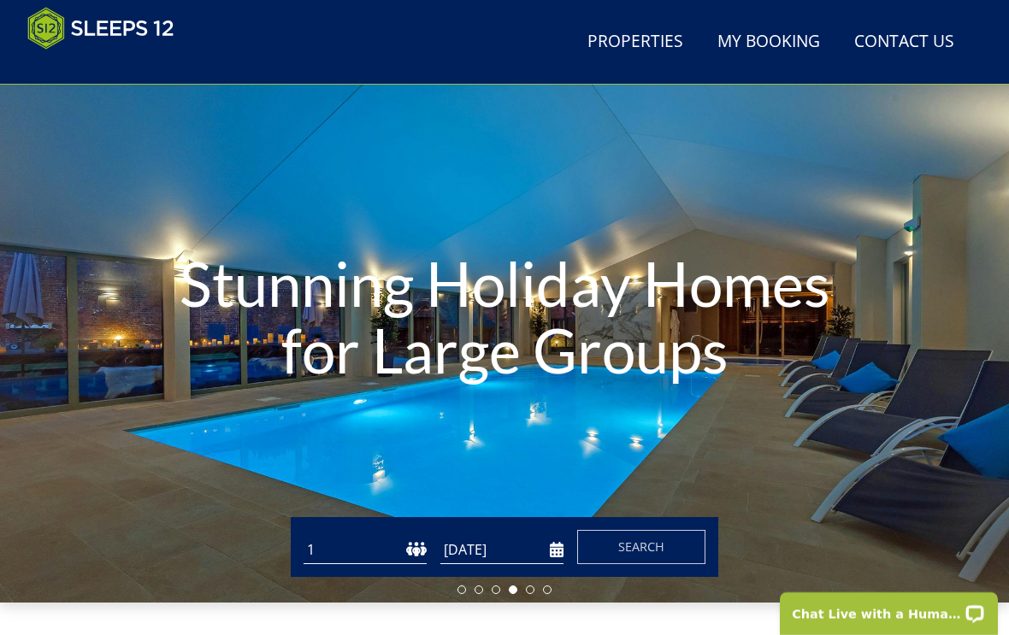  What do you see at coordinates (101, 28) in the screenshot?
I see `img: Sleeps 12` at bounding box center [101, 28].